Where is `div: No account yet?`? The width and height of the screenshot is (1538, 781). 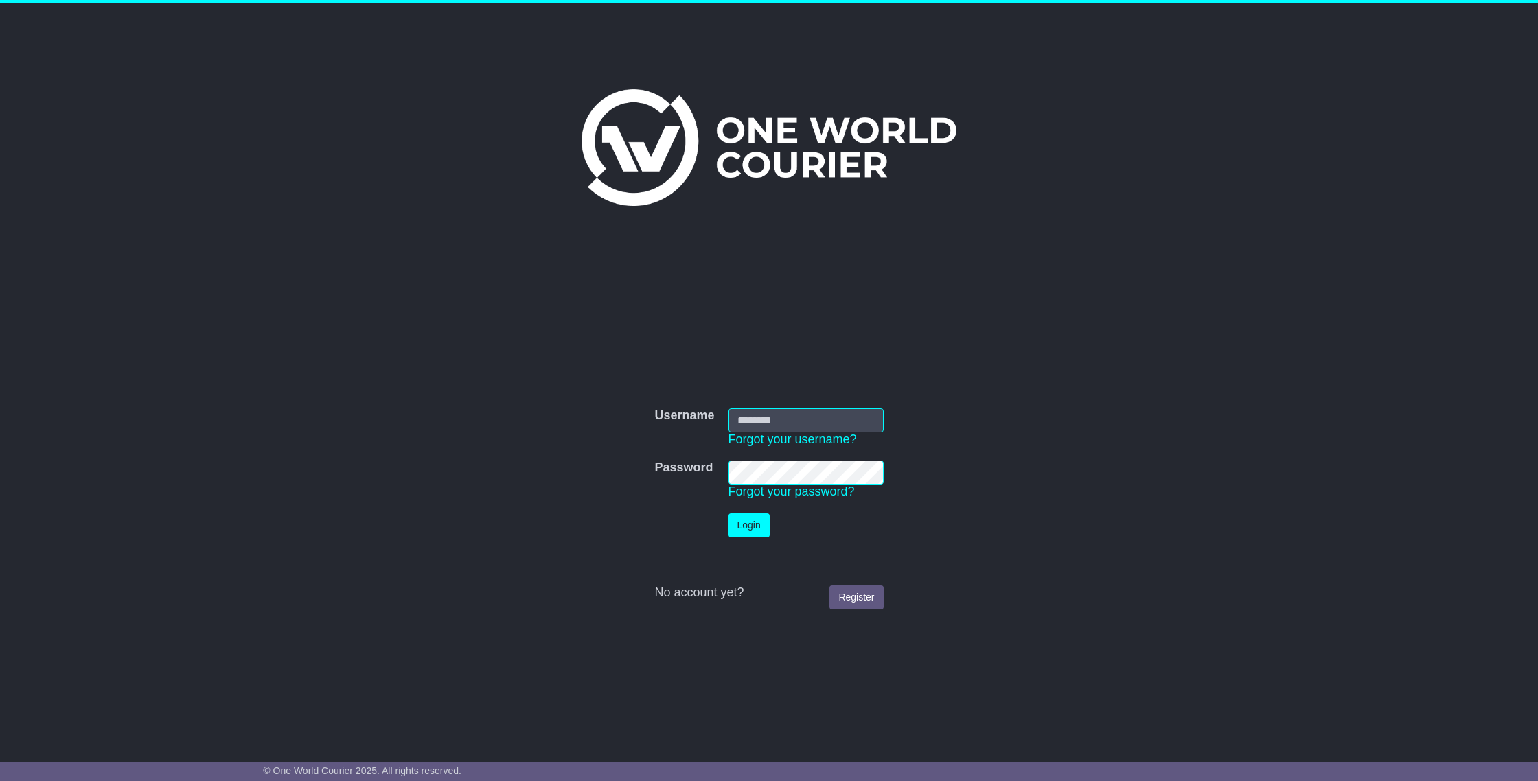 div: No account yet? is located at coordinates (768, 593).